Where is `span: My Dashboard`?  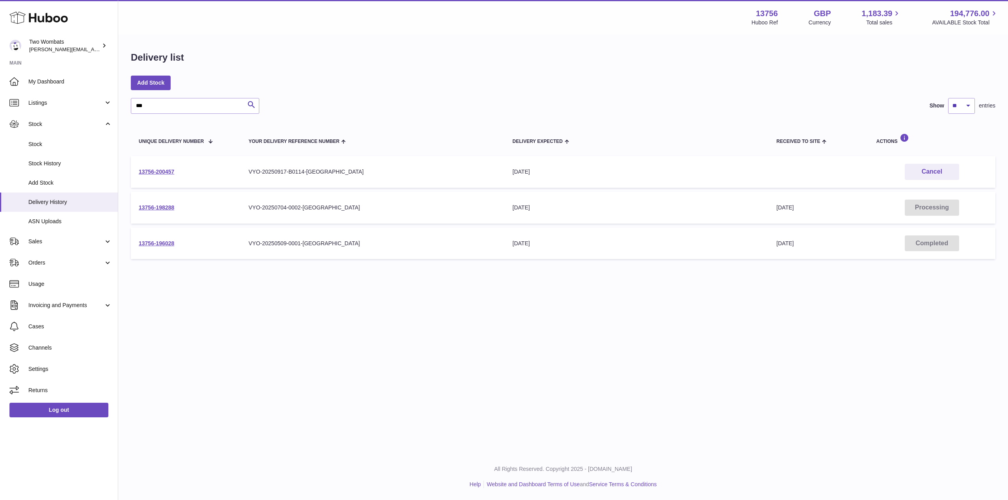
span: My Dashboard is located at coordinates (70, 82).